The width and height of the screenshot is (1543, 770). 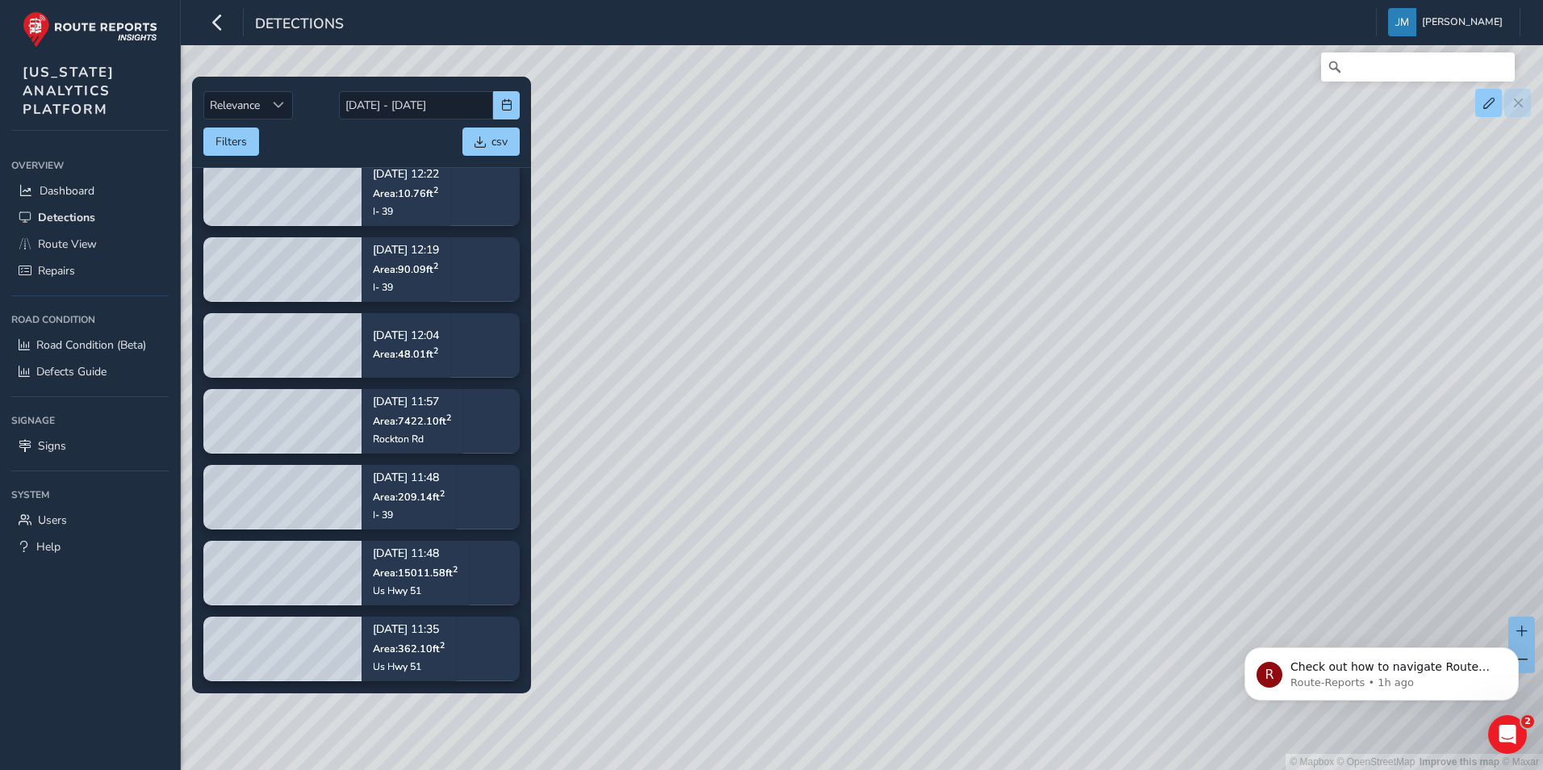 What do you see at coordinates (52, 446) in the screenshot?
I see `span: Signs` at bounding box center [52, 446].